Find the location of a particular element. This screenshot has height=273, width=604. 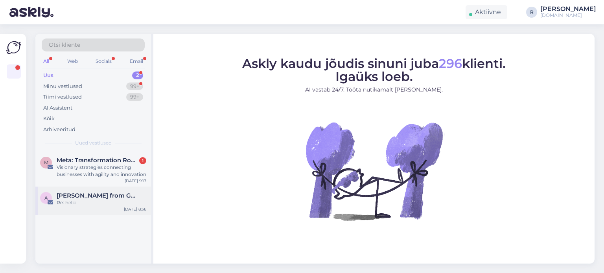

div: Aktiivne is located at coordinates (487, 12).